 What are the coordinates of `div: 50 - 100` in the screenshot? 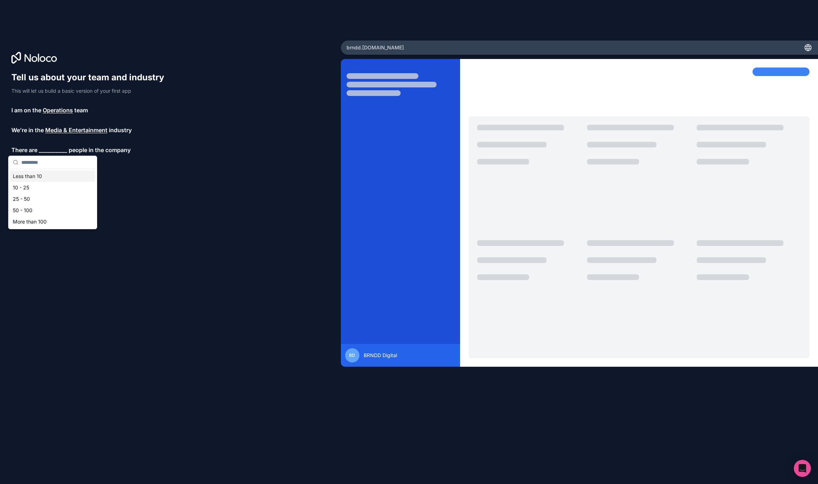 It's located at (53, 211).